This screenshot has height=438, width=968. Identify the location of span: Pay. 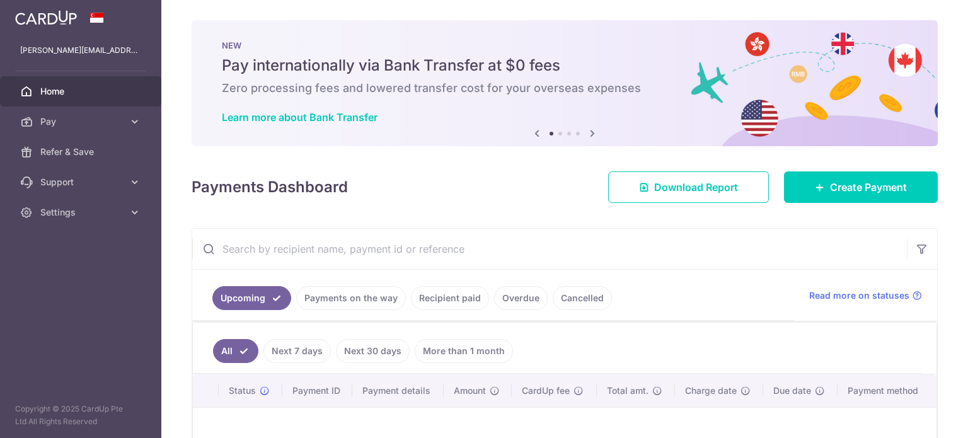
(82, 122).